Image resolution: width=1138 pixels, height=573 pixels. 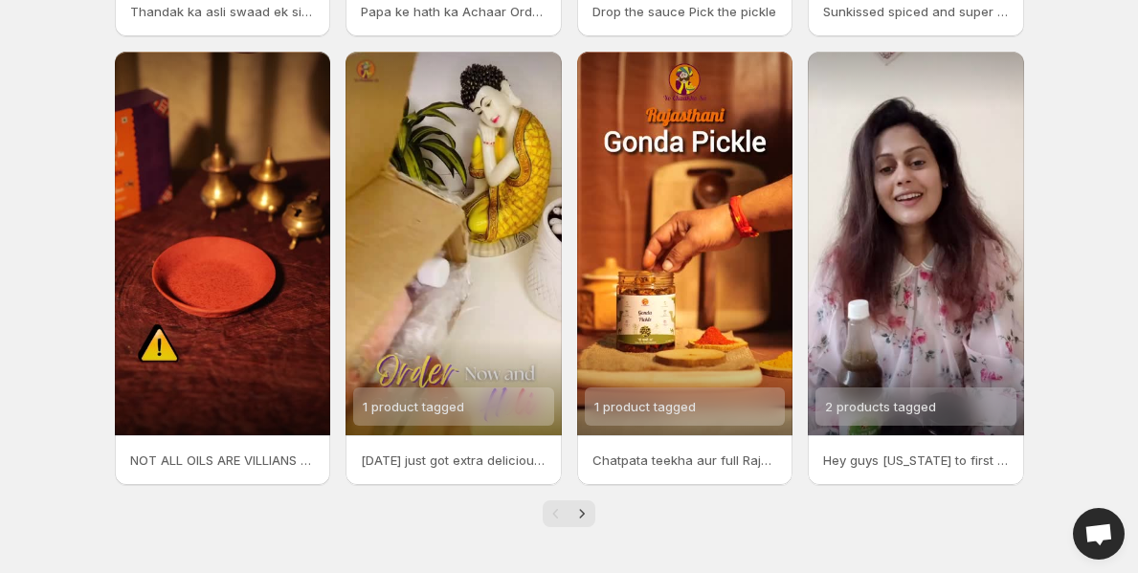 I want to click on p: Papa ke hath ka Achaar Order Now LINK IN BIO, so click(x=454, y=11).